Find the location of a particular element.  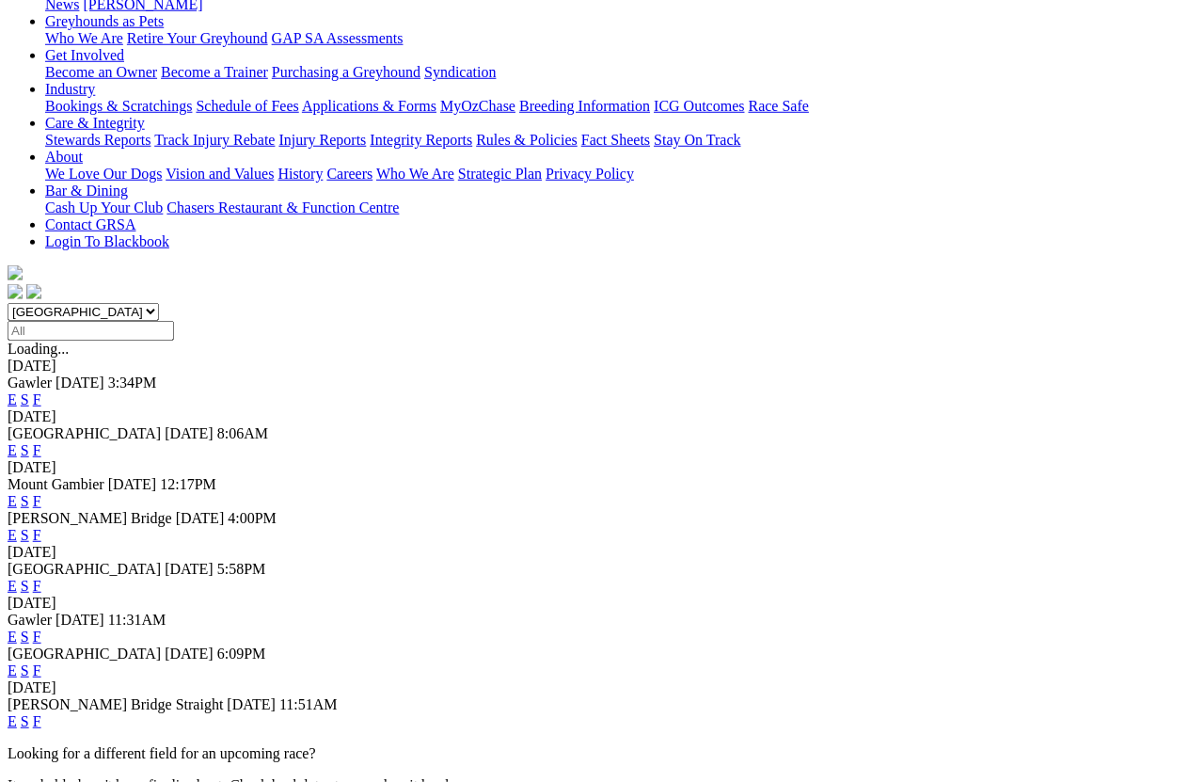

a: Chasers Restaurant & Function Centre is located at coordinates (282, 207).